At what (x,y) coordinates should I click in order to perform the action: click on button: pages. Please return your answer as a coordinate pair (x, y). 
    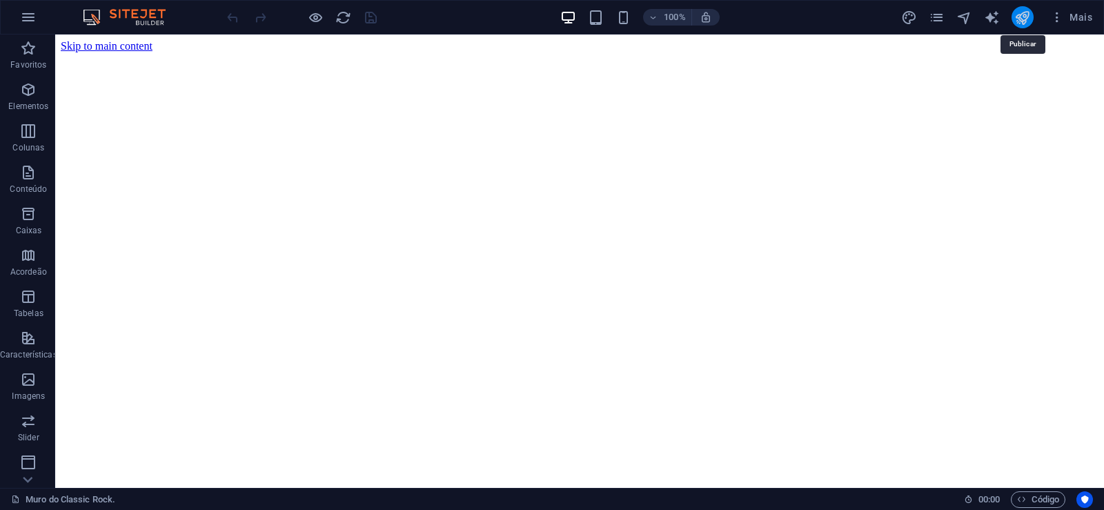
    Looking at the image, I should click on (937, 17).